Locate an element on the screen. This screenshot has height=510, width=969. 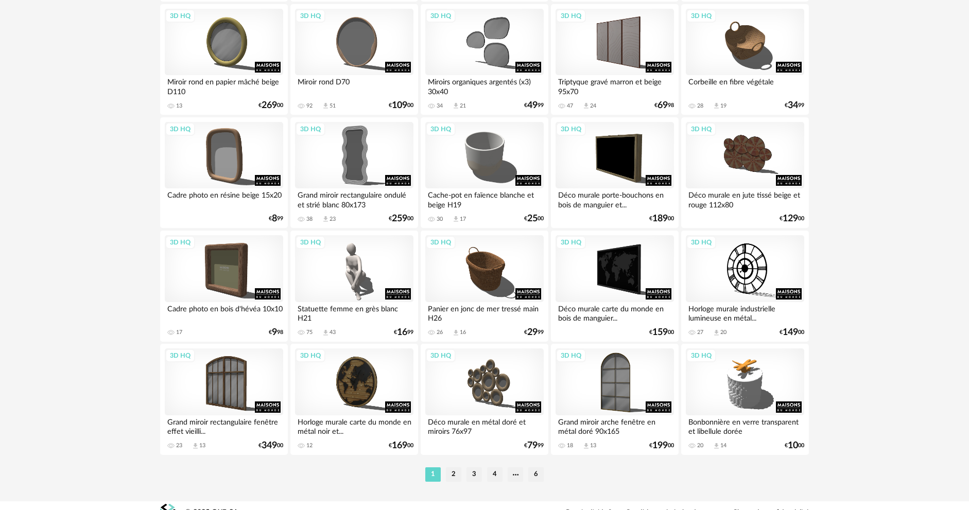
a: 3D HQ Miroir rond en papier mâché beige D110 13 €26900 is located at coordinates (224, 60).